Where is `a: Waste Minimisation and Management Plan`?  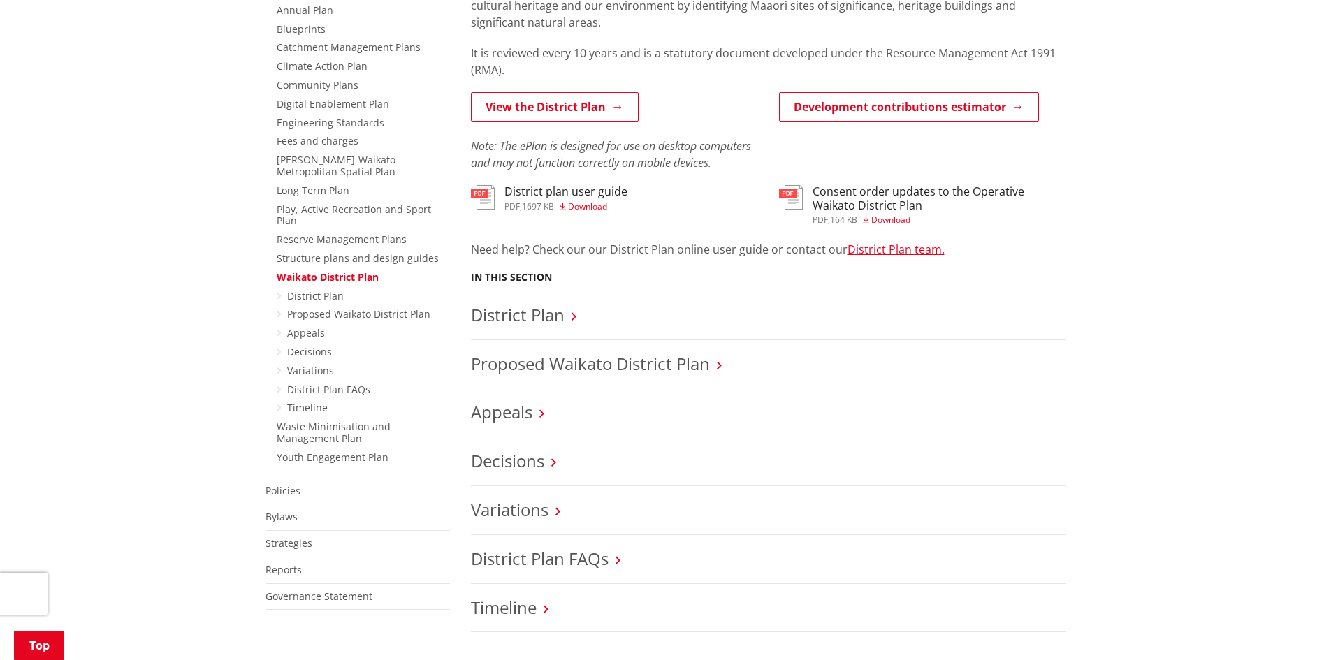 a: Waste Minimisation and Management Plan is located at coordinates (333, 433).